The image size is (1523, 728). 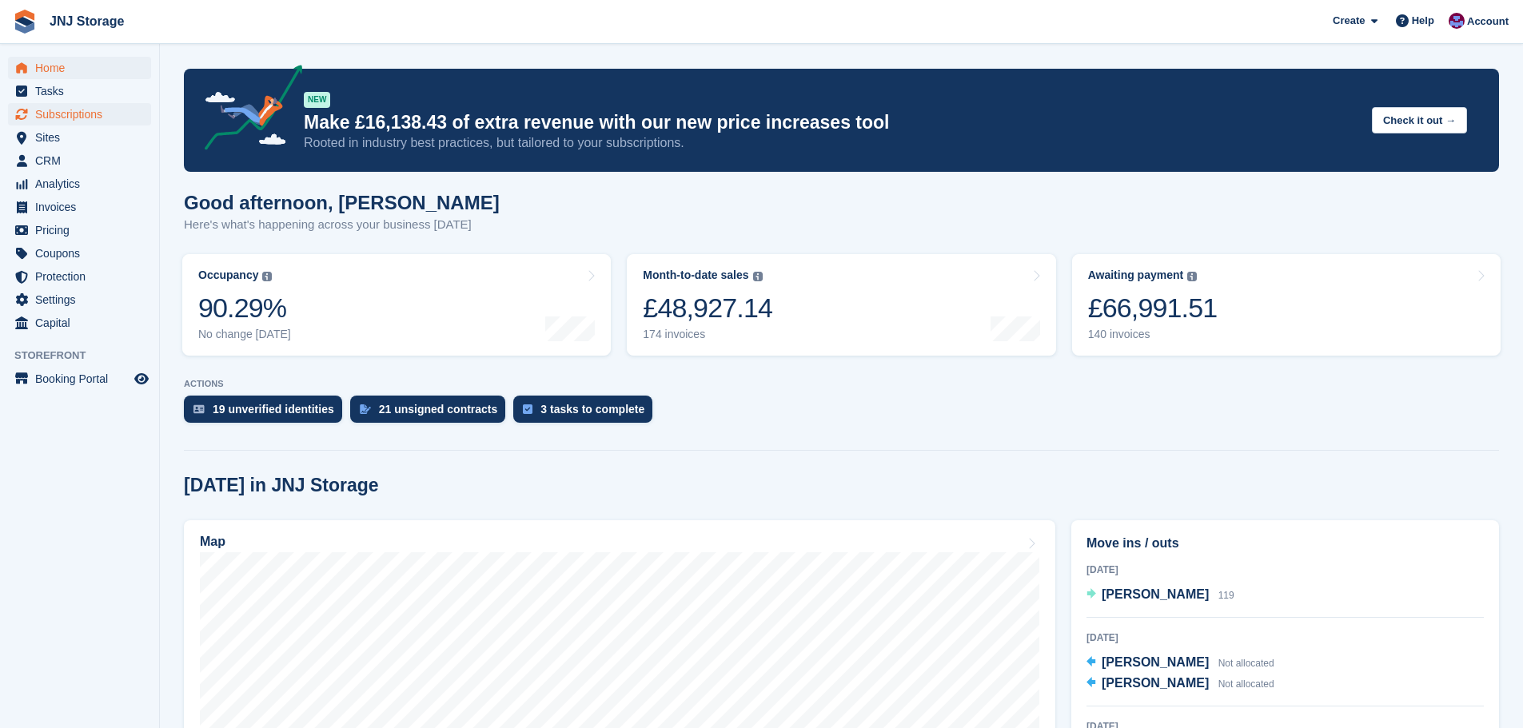 I want to click on div: NEW, so click(x=317, y=100).